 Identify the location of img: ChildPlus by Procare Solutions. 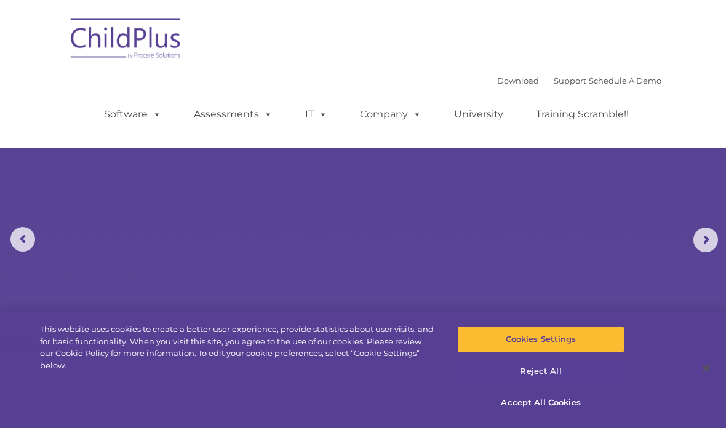
(126, 41).